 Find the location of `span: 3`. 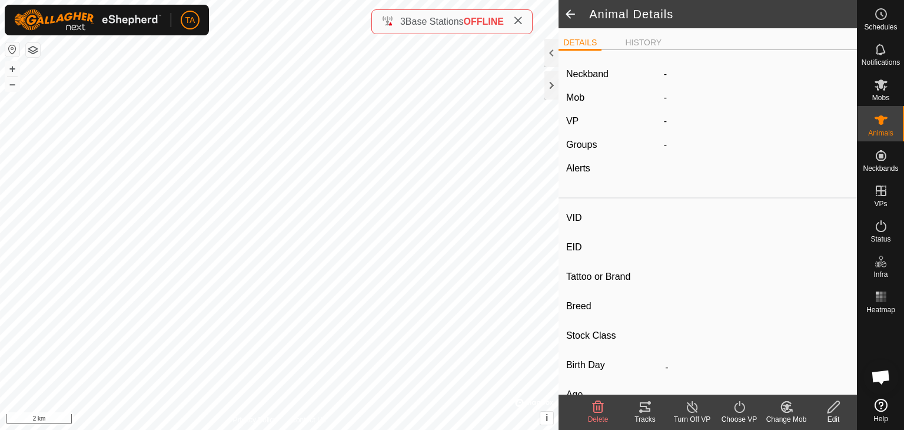

span: 3 is located at coordinates (403, 21).